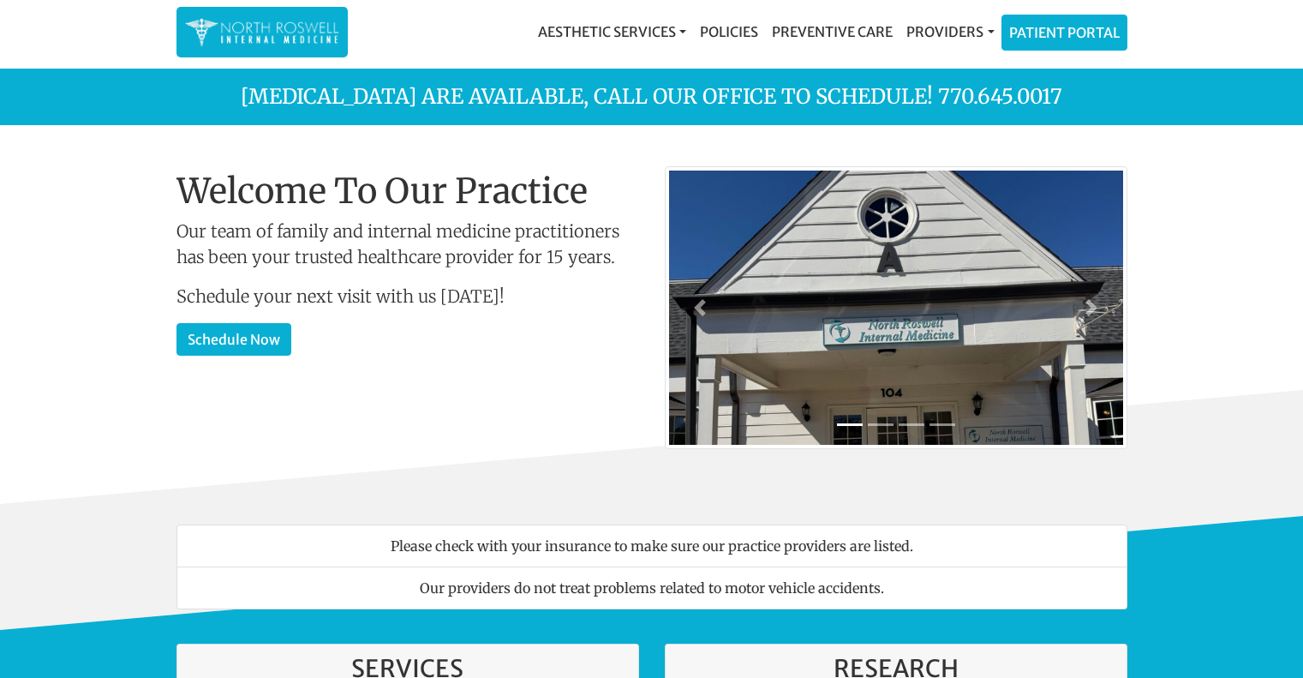 The width and height of the screenshot is (1303, 678). Describe the element at coordinates (652, 588) in the screenshot. I see `li: Our providers do not treat problems related to motor vehicle accidents.` at that location.